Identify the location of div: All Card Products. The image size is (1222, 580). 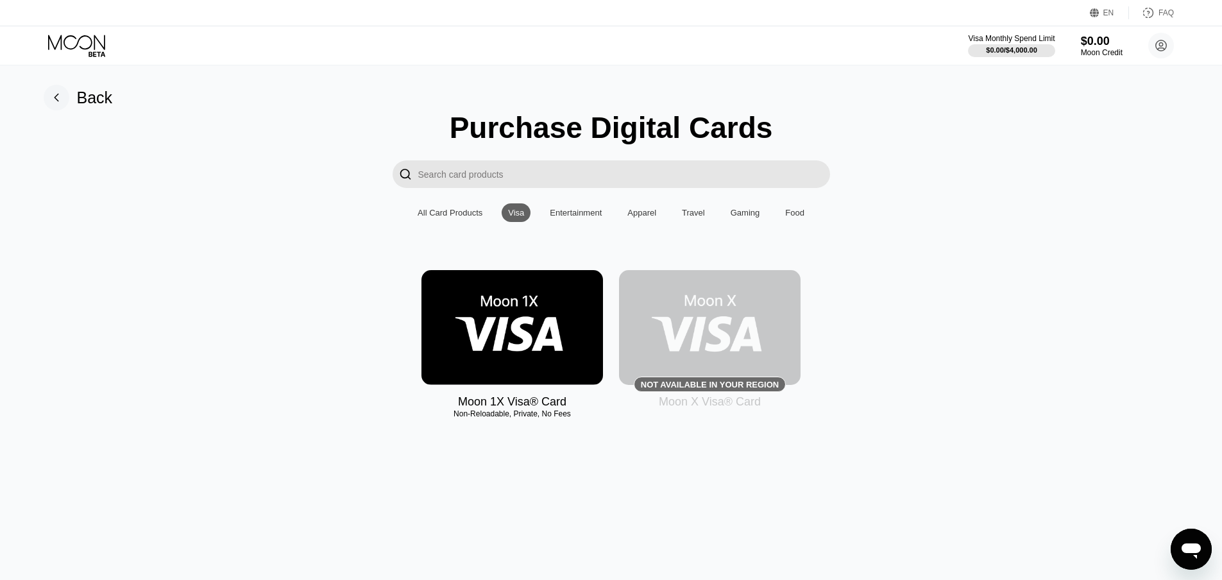
(450, 212).